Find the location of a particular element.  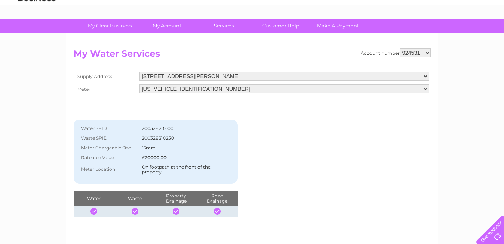

a: Energy is located at coordinates (399, 35).